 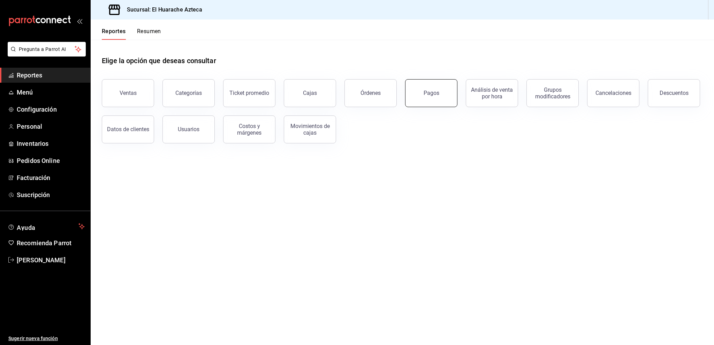 I want to click on div: Ventas, so click(x=128, y=93).